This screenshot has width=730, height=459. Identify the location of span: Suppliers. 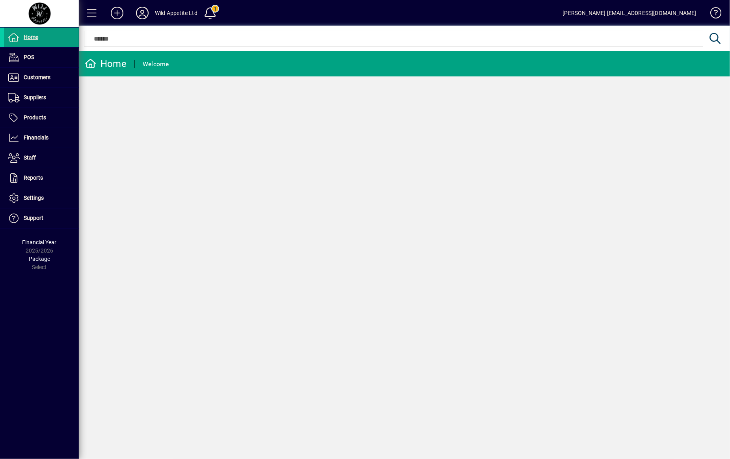
(35, 97).